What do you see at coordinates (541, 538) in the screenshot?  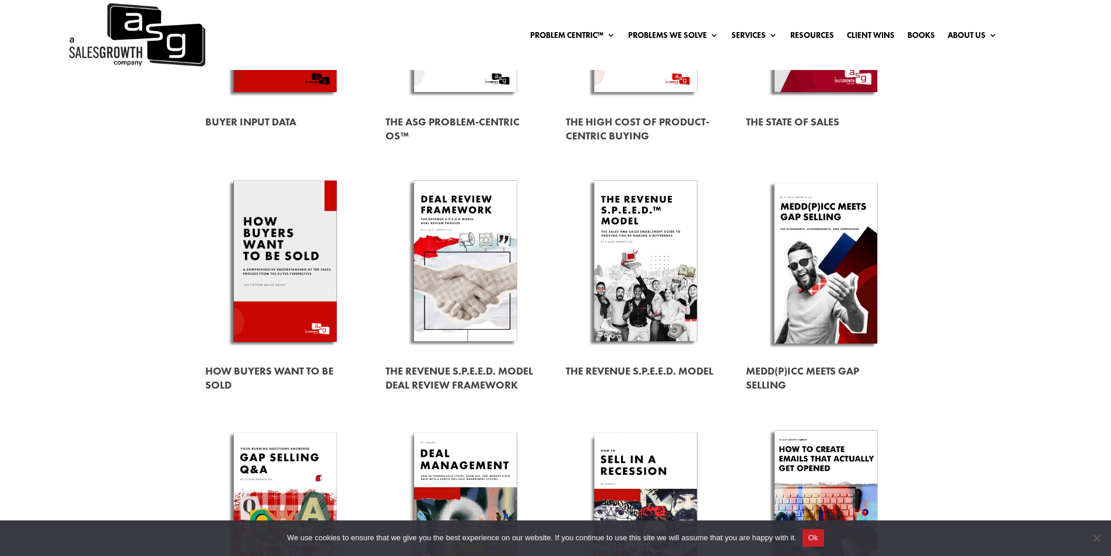 I see `span: We use cookies to ensure that we give you the best experience on our website. If you continue to ...` at bounding box center [541, 538].